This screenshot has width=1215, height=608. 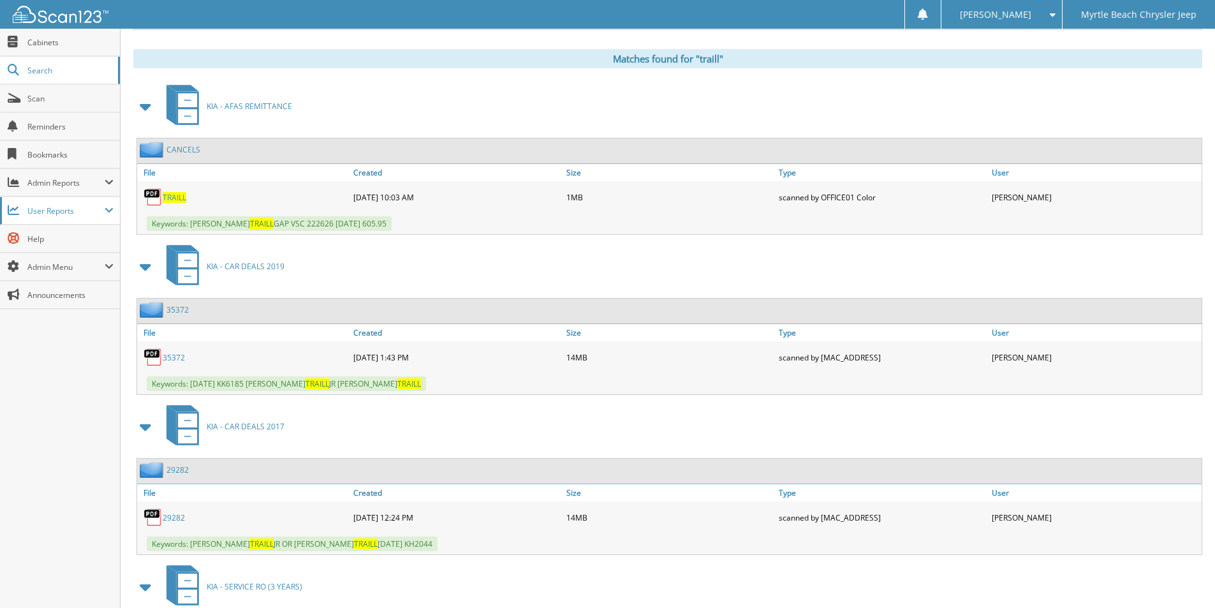 What do you see at coordinates (670, 197) in the screenshot?
I see `div: 1MB` at bounding box center [670, 197].